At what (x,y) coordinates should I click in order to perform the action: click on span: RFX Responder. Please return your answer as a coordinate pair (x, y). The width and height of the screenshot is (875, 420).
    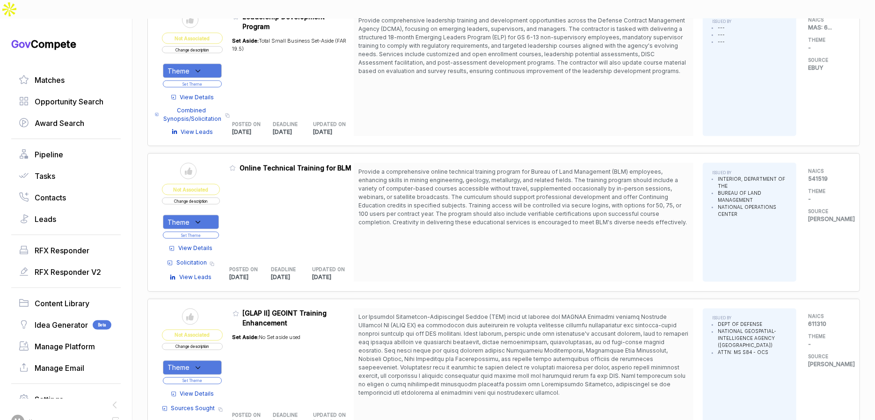
    Looking at the image, I should click on (62, 250).